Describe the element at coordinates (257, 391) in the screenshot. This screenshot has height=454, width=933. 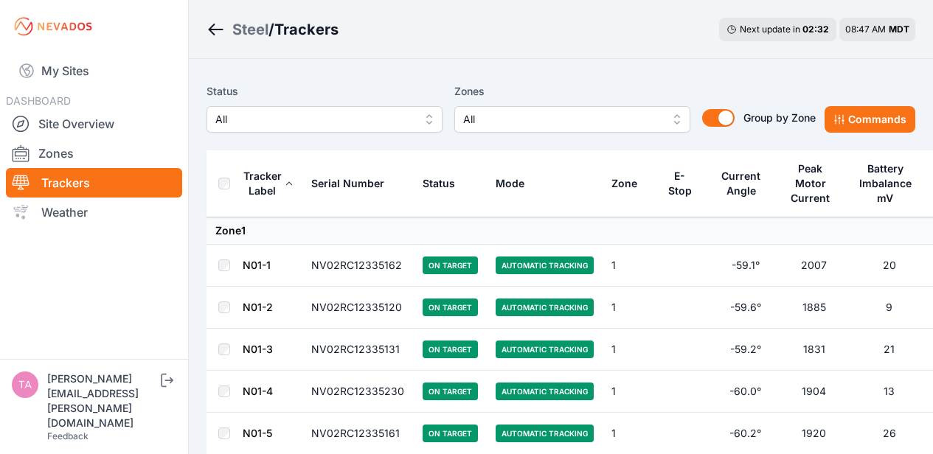
I see `a: N01-4` at that location.